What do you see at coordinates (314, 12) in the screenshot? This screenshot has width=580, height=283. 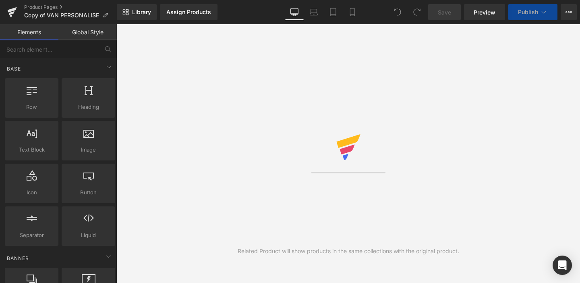 I see `a: Laptop` at bounding box center [314, 12].